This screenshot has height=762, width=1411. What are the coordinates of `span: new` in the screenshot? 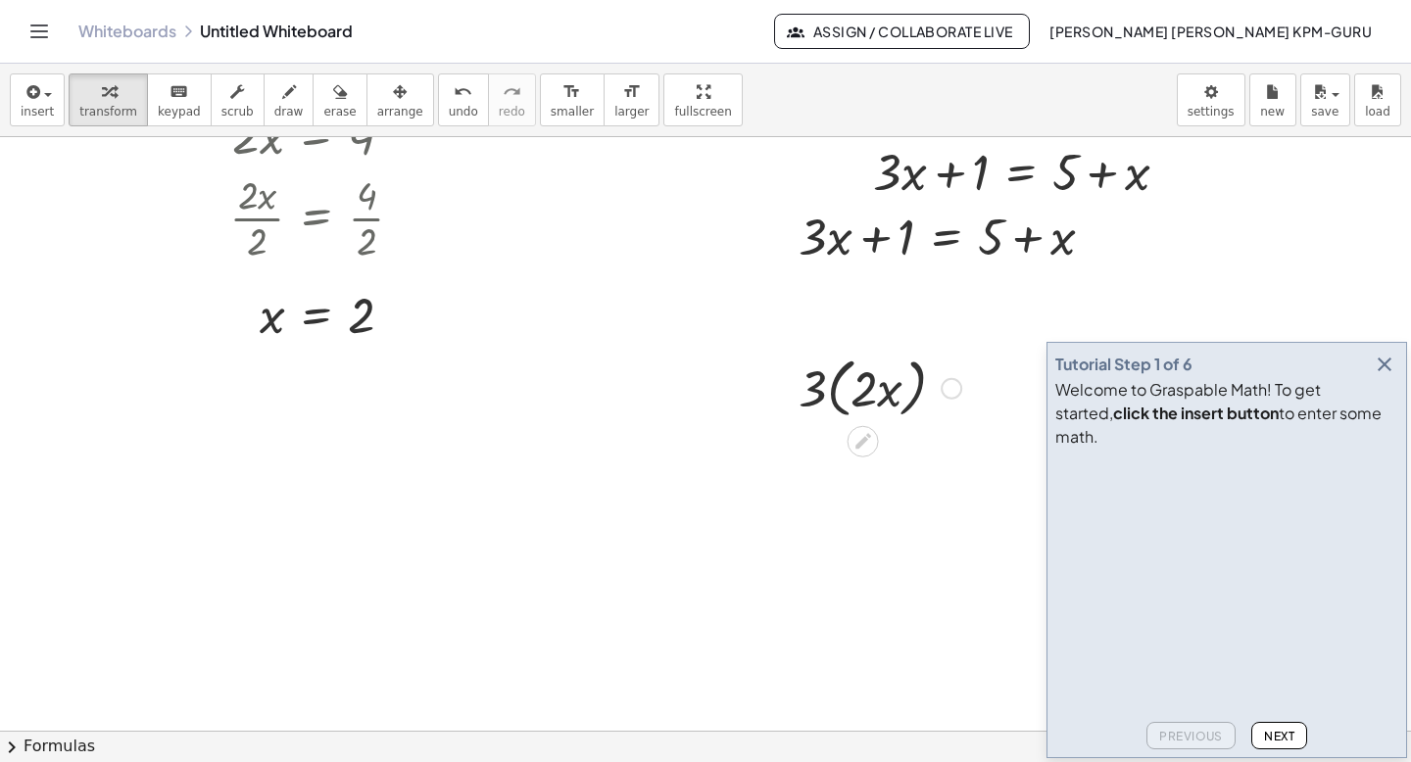 It's located at (1272, 112).